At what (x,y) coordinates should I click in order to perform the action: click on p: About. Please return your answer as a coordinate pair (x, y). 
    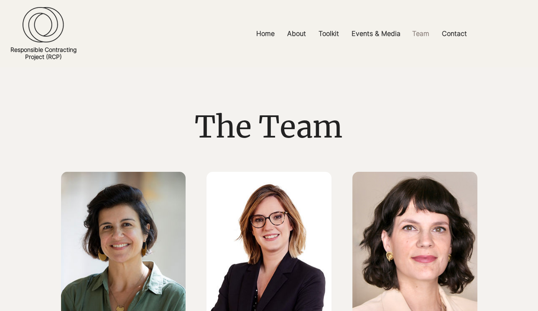
    Looking at the image, I should click on (296, 33).